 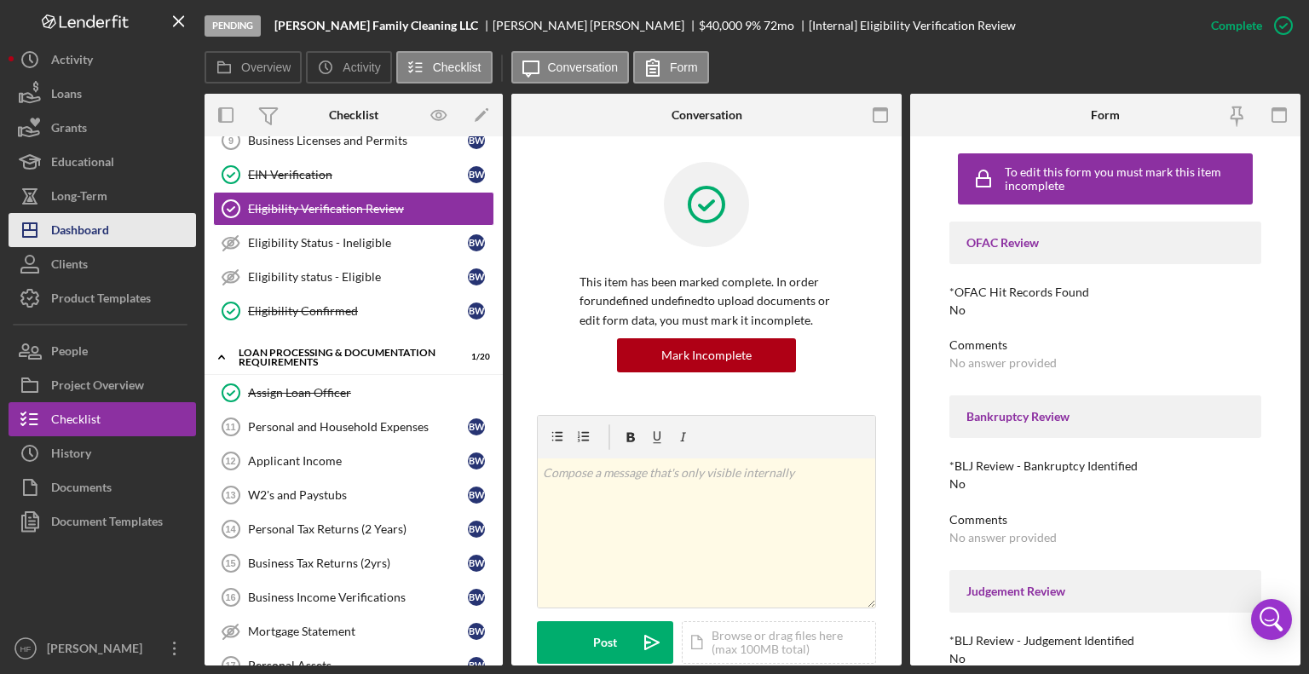 What do you see at coordinates (354, 311) in the screenshot?
I see `a: Eligibility ConfirmedBW` at bounding box center [354, 311].